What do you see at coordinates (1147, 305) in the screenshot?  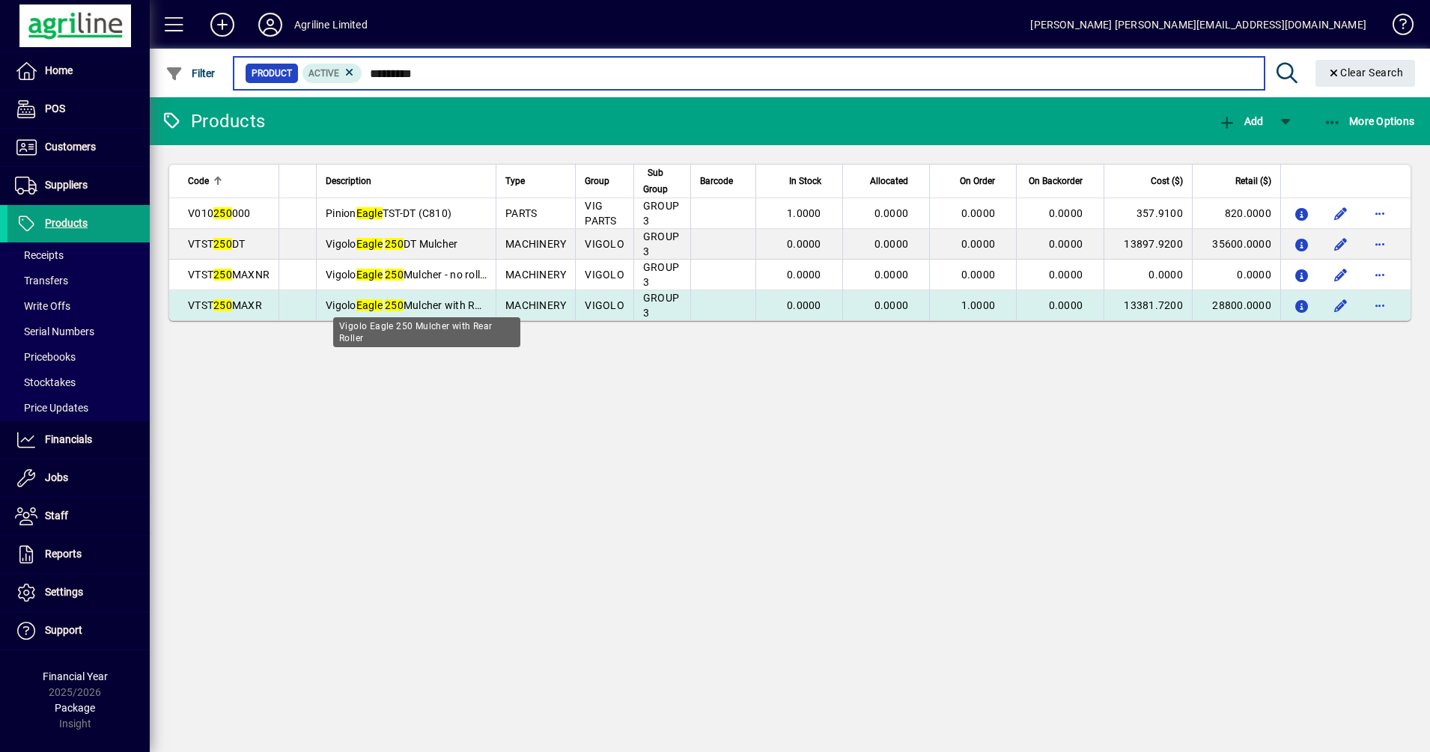 I see `td: 13381.7200` at bounding box center [1147, 305].